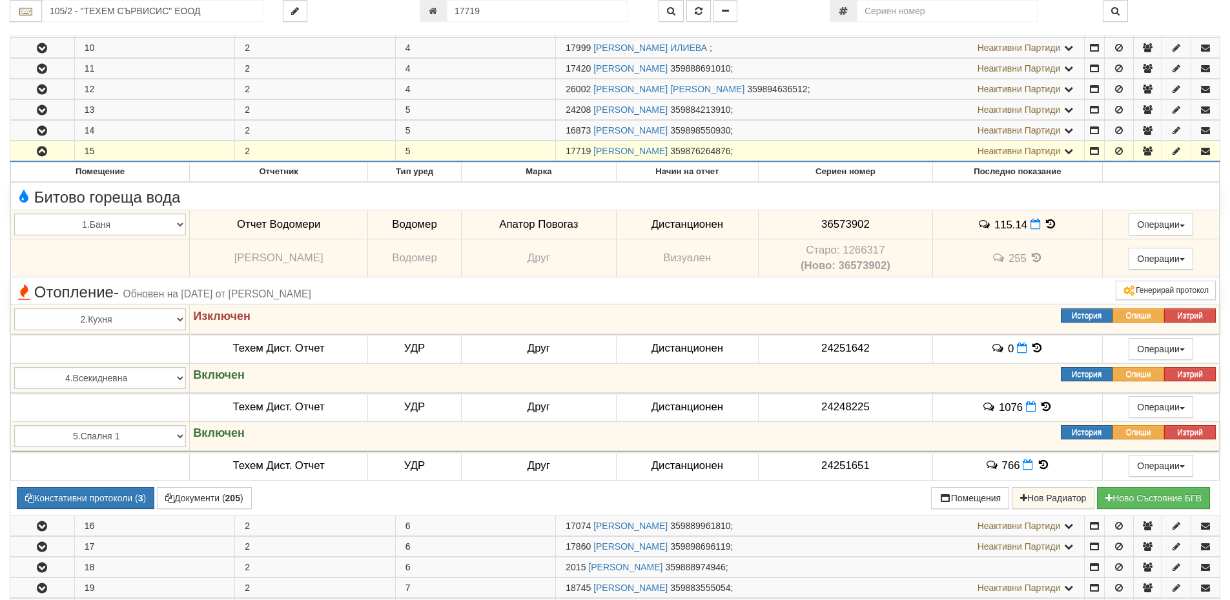 This screenshot has height=600, width=1230. What do you see at coordinates (1053, 498) in the screenshot?
I see `button: Нов Радиатор` at bounding box center [1053, 498].